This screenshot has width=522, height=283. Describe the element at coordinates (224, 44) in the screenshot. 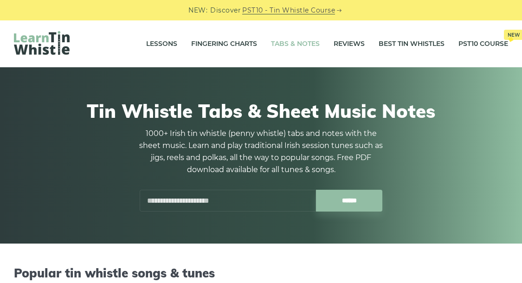

I see `a: Fingering Charts` at that location.